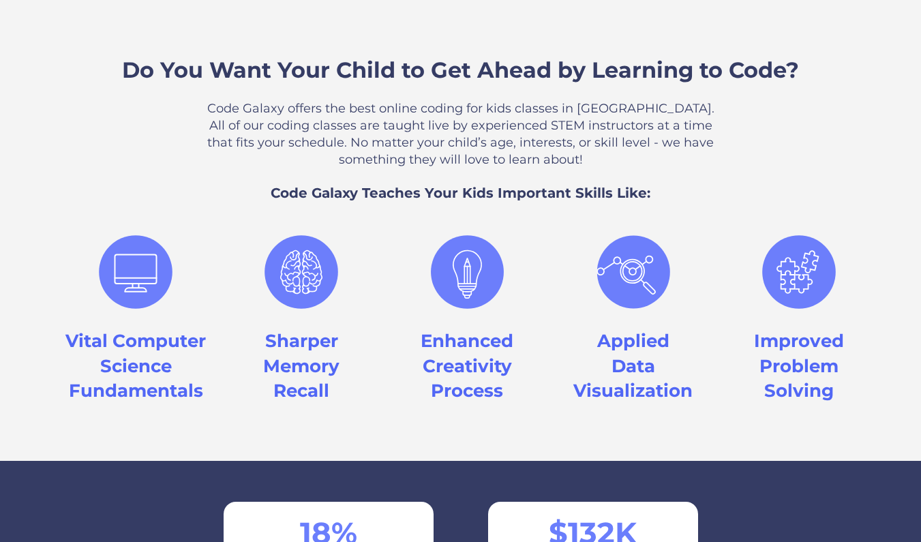 The image size is (921, 542). What do you see at coordinates (799, 365) in the screenshot?
I see `h3: Improved Problem Solving` at bounding box center [799, 365].